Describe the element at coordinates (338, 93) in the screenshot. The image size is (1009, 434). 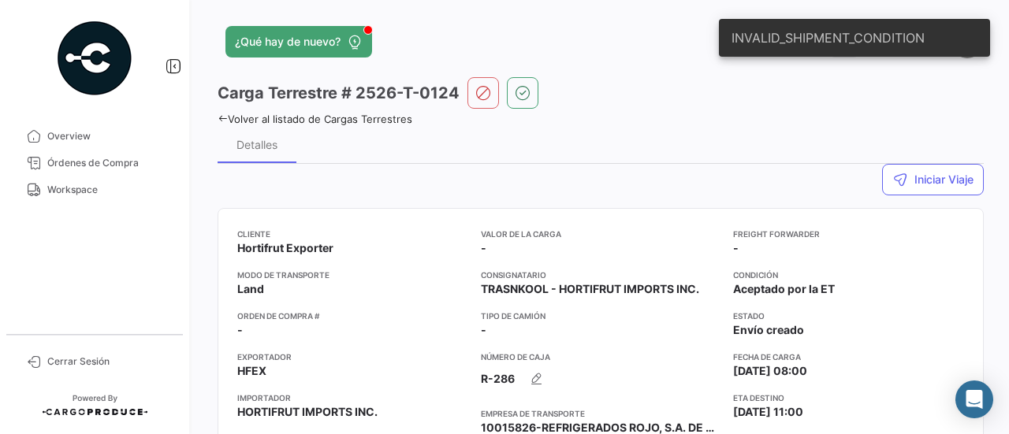
I see `h3: Carga Terrestre # 2526-T-0124` at that location.